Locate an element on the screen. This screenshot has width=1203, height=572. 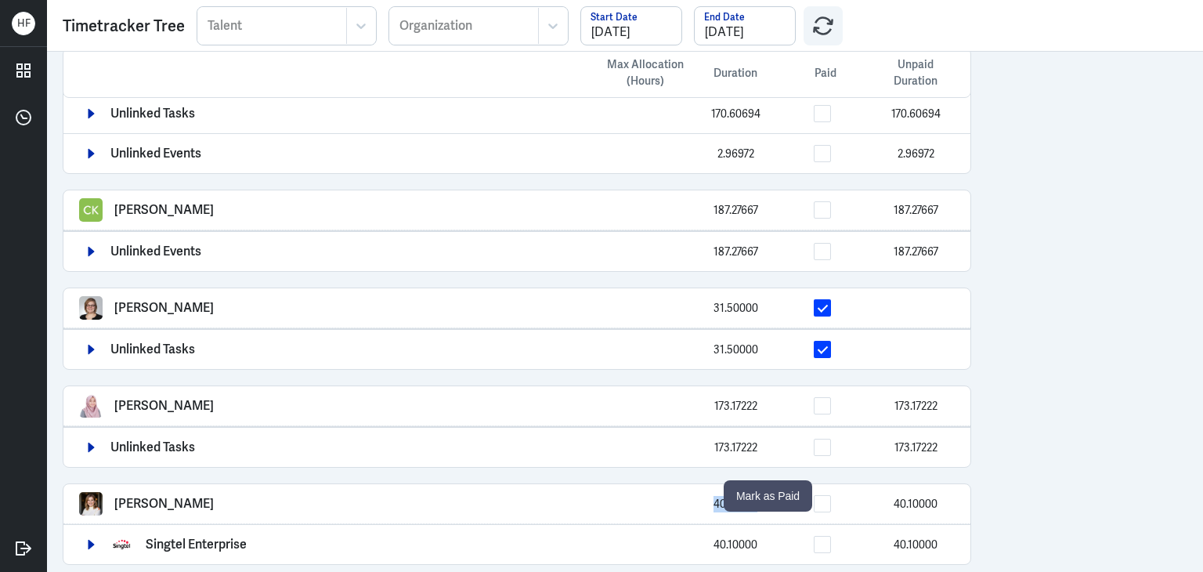
div: Max Allocation (Hours) is located at coordinates (645, 73).